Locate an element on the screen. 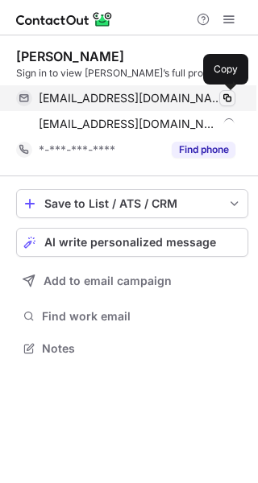 Image resolution: width=258 pixels, height=483 pixels. button: Reveal Button is located at coordinates (203, 150).